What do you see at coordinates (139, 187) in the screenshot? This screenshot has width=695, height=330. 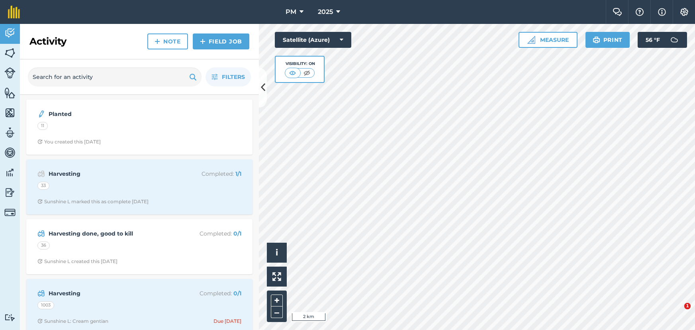 I see `a: HarvestingCompleted: 1/133Clock with arrow pointing clockwiseSunshine L marked this as complete [...` at bounding box center [139, 187].